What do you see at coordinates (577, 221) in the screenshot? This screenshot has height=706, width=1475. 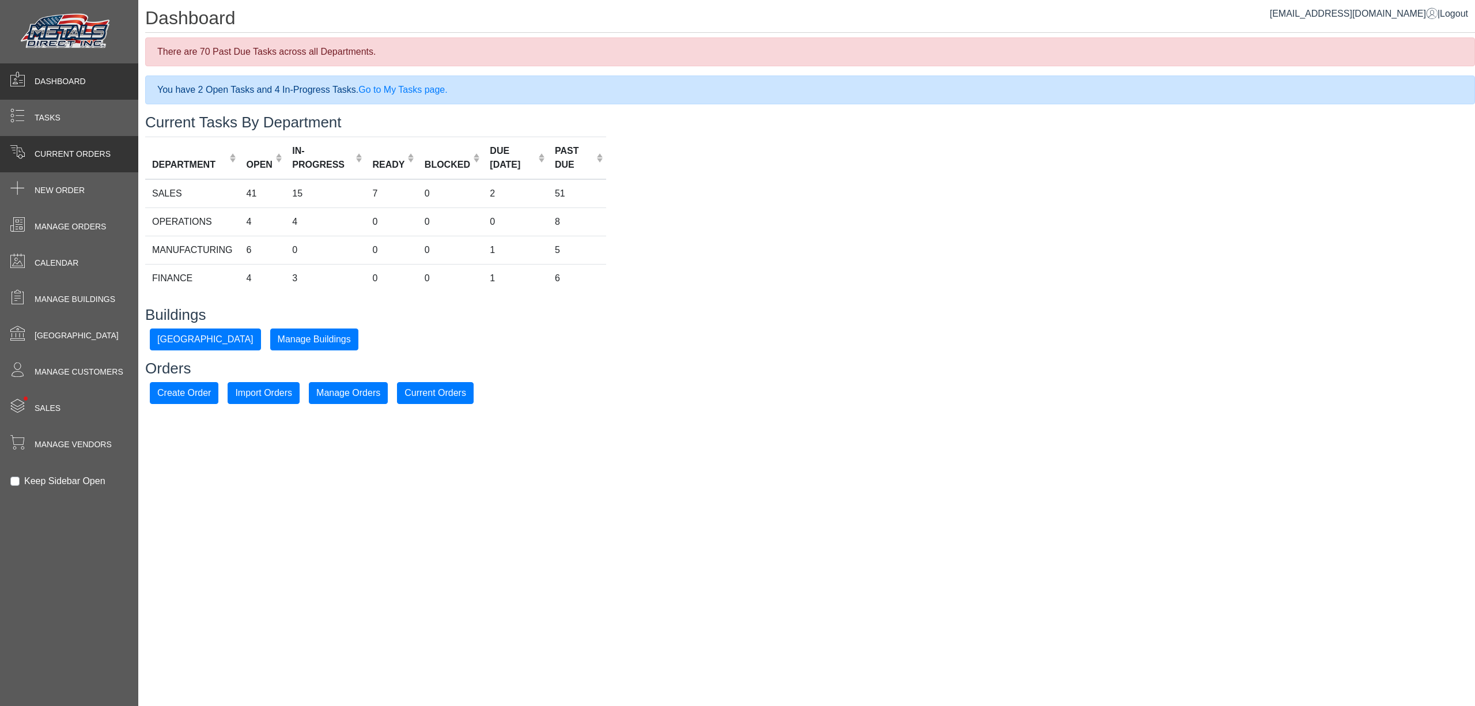 I see `td: 8` at bounding box center [577, 221].